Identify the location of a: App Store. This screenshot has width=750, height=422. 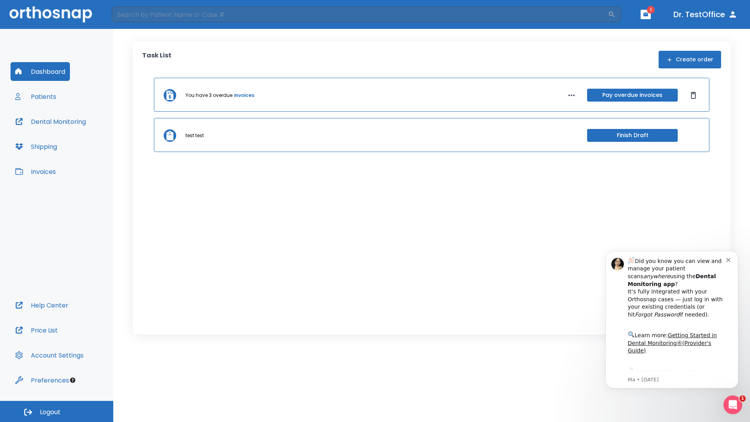
(69, 136).